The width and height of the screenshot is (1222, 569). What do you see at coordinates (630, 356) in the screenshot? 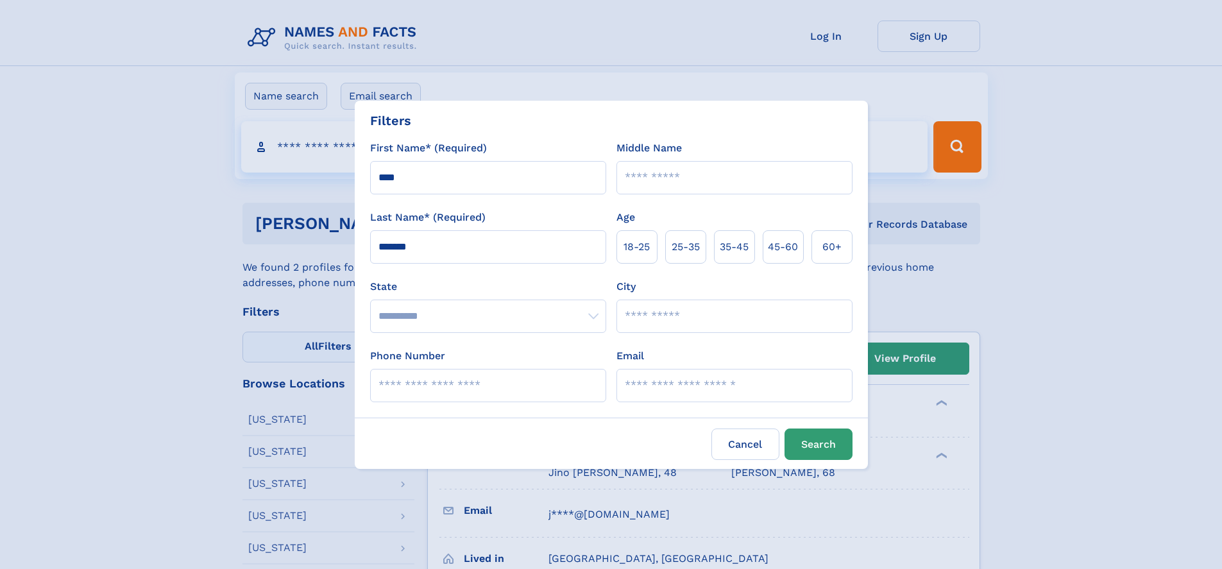
I see `label: Email` at bounding box center [630, 356].